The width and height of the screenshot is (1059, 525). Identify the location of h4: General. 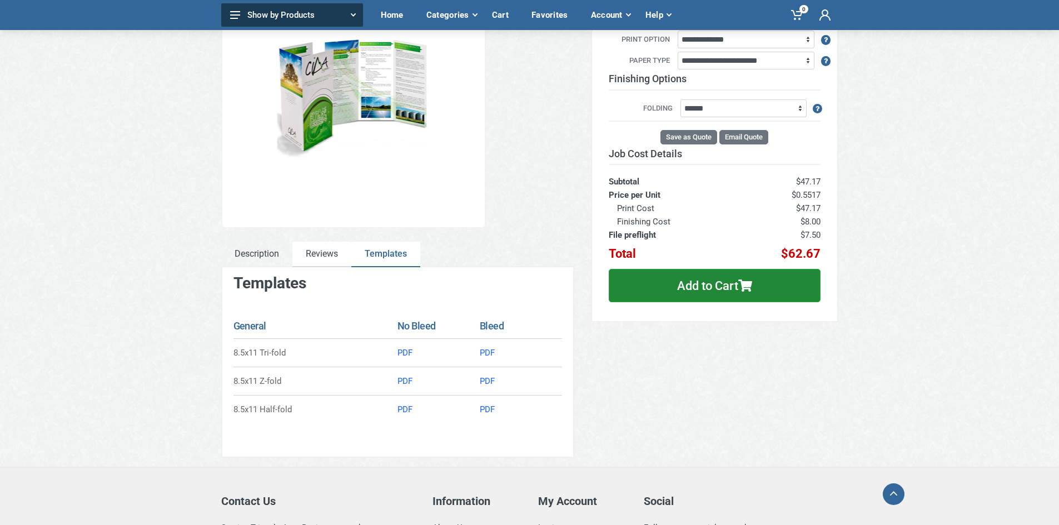
(316, 326).